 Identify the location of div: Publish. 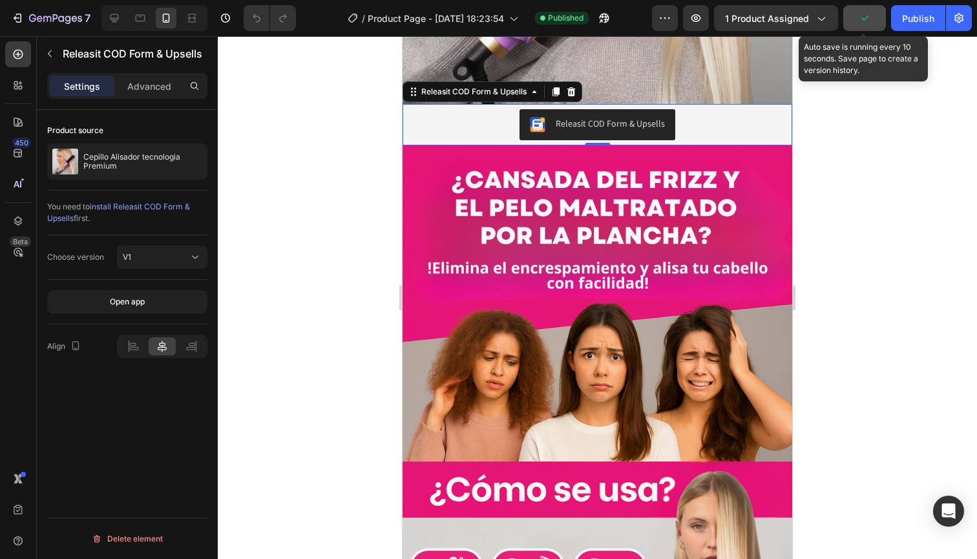
(918, 18).